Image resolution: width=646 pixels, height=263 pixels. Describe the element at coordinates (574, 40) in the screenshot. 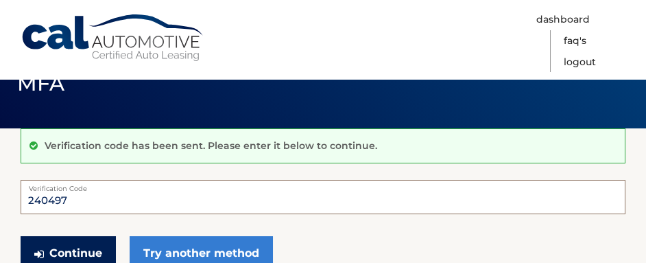

I see `a: FAQ's` at that location.